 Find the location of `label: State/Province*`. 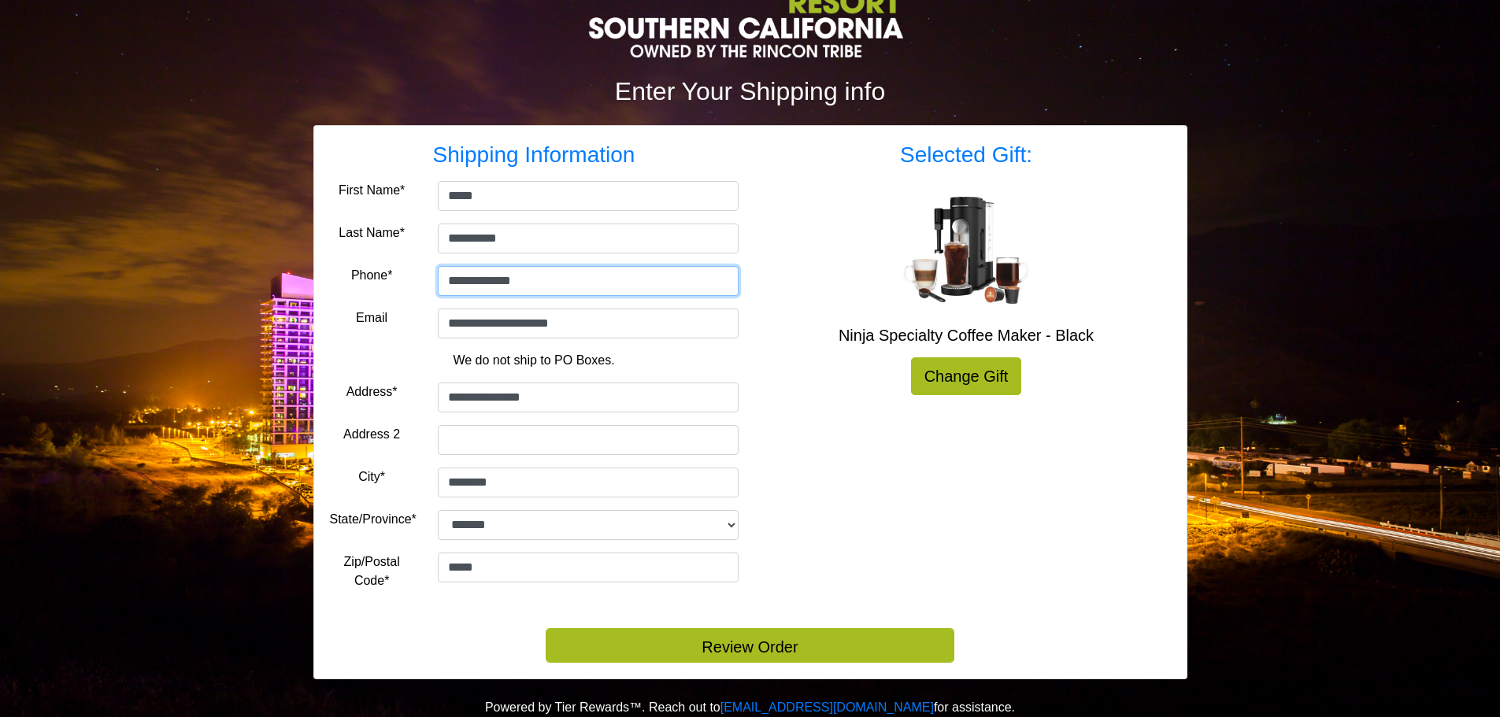

label: State/Province* is located at coordinates (373, 520).